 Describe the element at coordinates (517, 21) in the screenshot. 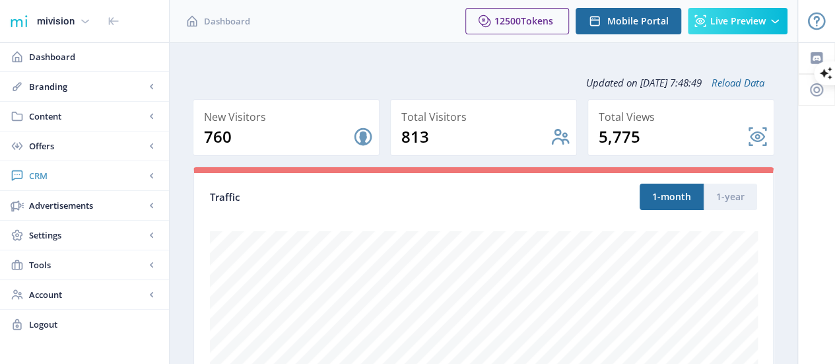

I see `button: 12500Tokens` at that location.